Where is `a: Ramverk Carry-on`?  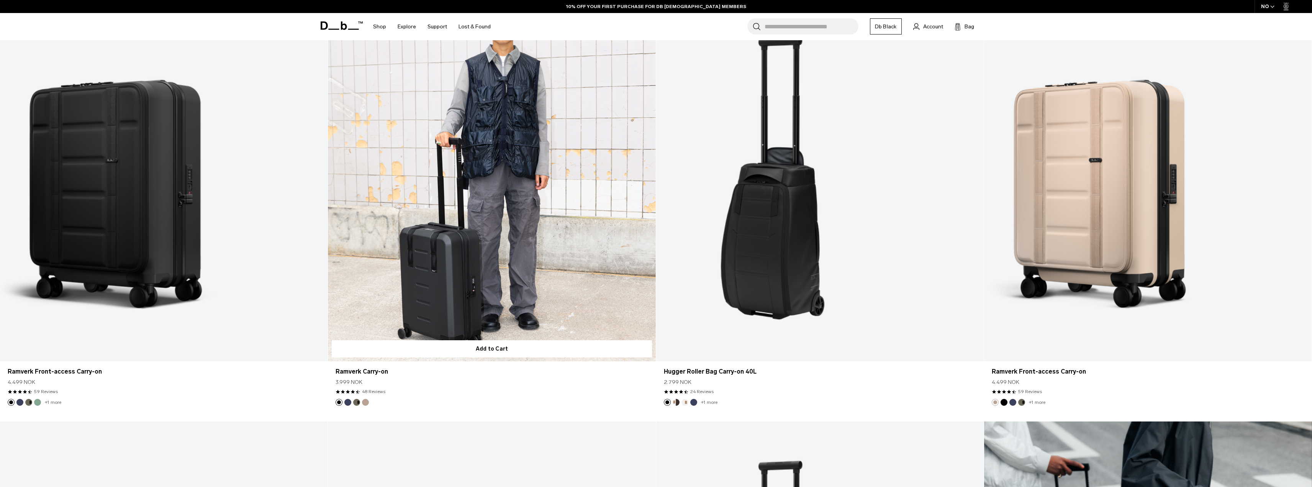
a: Ramverk Carry-on is located at coordinates (492, 372).